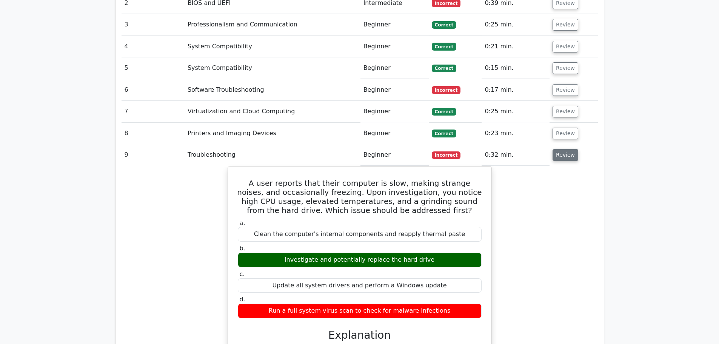  I want to click on span: d., so click(242, 299).